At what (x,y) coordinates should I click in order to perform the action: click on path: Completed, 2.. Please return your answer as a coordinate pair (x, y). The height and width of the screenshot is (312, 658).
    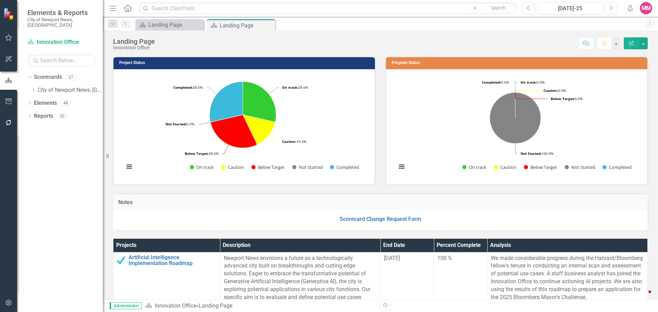
    Looking at the image, I should click on (226, 102).